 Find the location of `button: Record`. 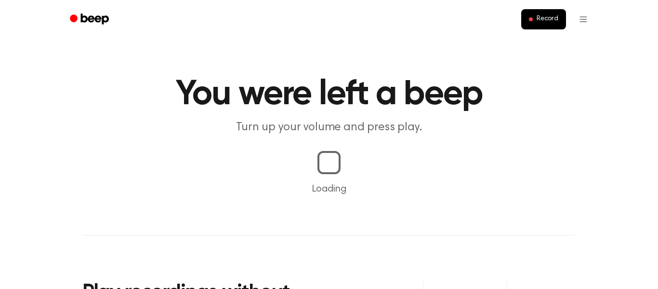

button: Record is located at coordinates (544, 19).